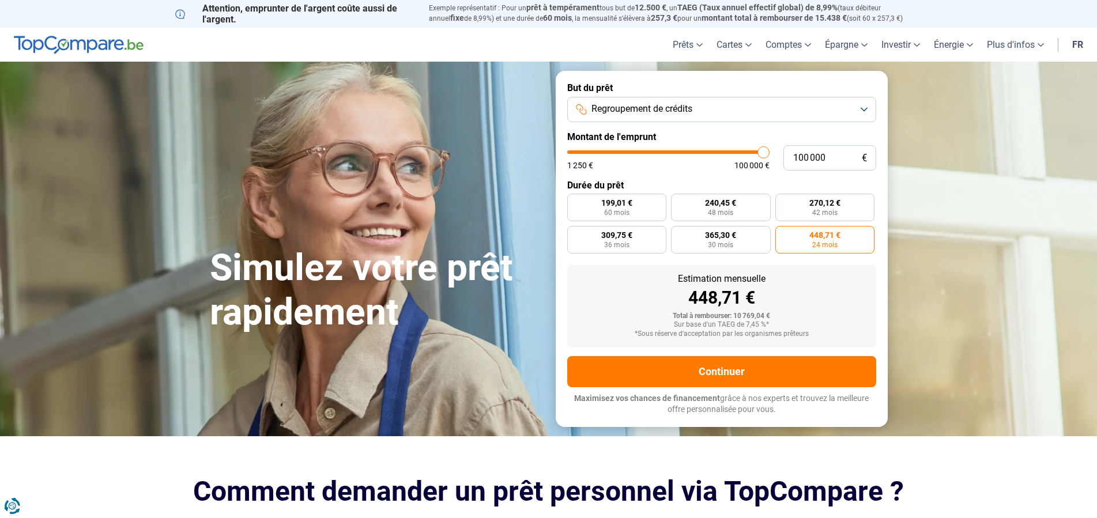 Image resolution: width=1097 pixels, height=518 pixels. Describe the element at coordinates (722, 317) in the screenshot. I see `div: Total à rembourser: 10 769,04 €` at that location.